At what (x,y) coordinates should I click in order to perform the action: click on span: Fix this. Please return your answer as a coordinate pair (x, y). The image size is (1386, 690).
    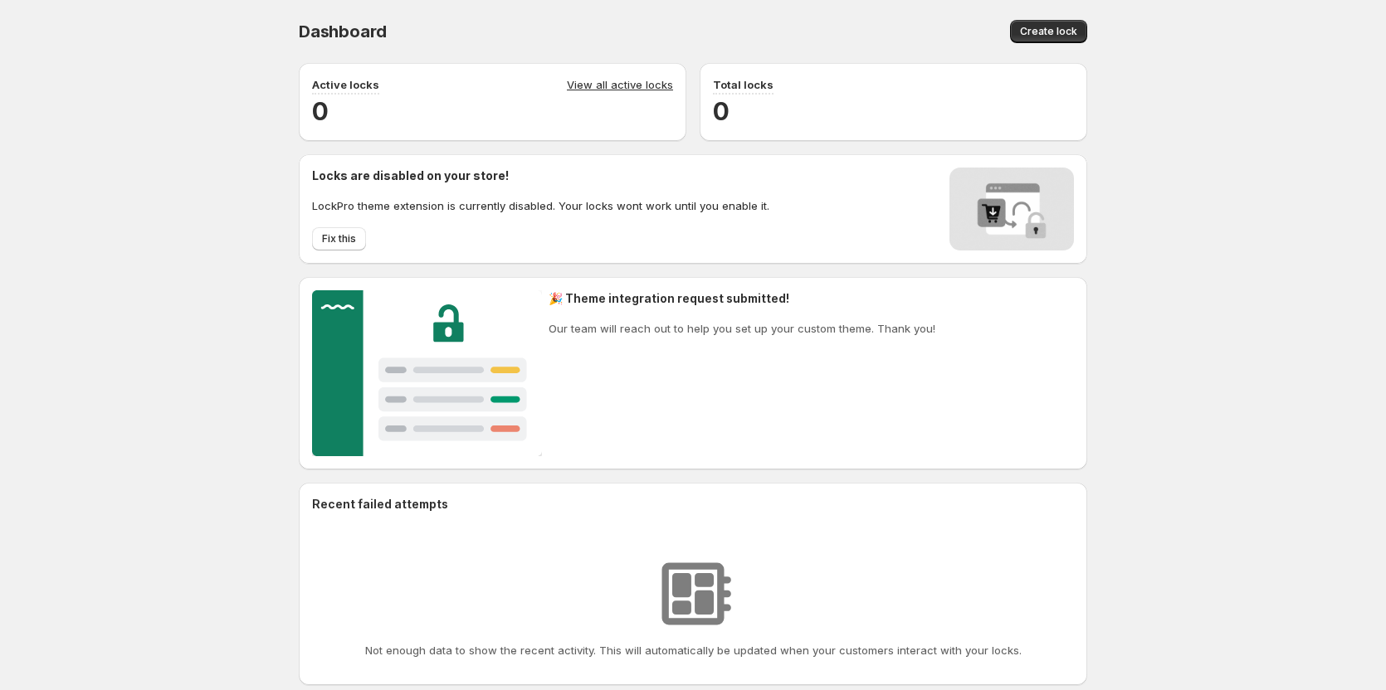
    Looking at the image, I should click on (339, 239).